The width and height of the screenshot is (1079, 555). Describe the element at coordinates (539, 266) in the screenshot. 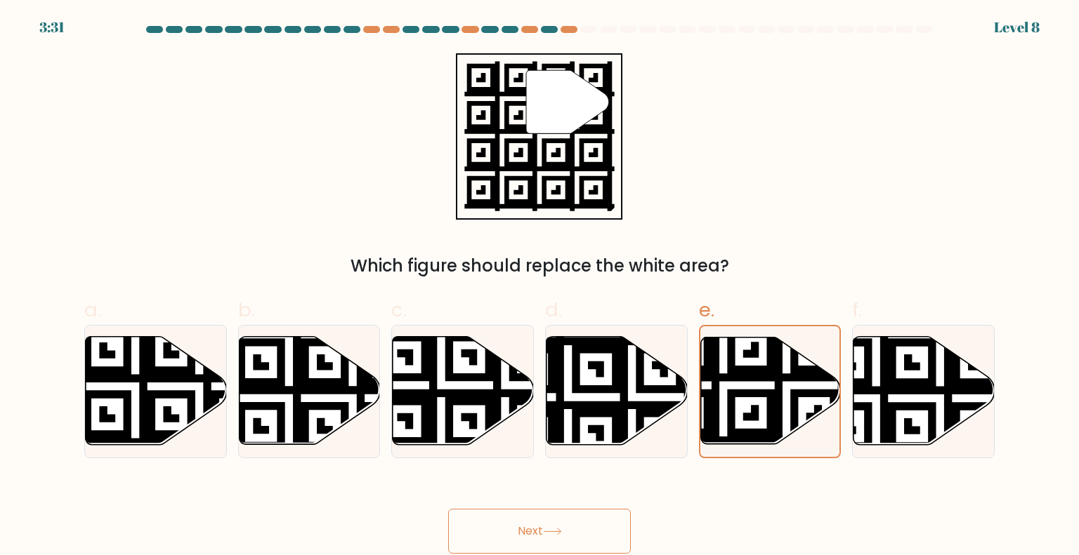

I see `div: Which figure should replace the white area?` at that location.